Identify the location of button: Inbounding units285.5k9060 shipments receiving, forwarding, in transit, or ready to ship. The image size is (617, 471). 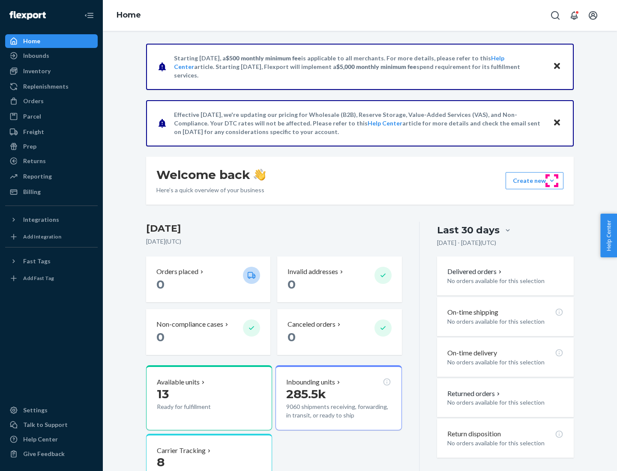
(338, 398).